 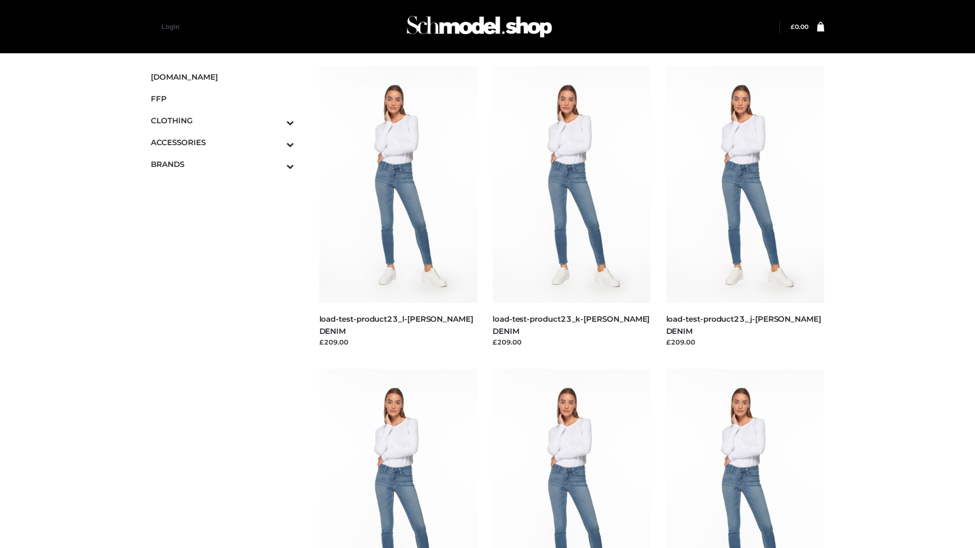 I want to click on img: Schmodel Admin 964, so click(x=479, y=26).